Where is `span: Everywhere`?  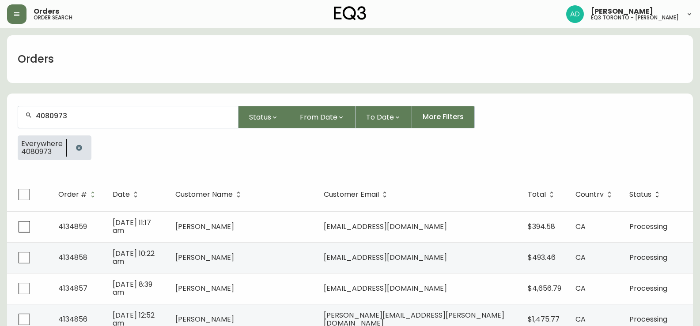 span: Everywhere is located at coordinates (42, 144).